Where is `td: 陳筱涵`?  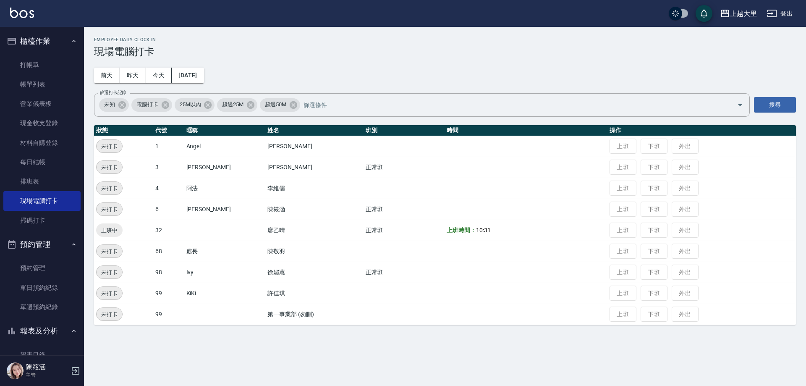 td: 陳筱涵 is located at coordinates (314, 209).